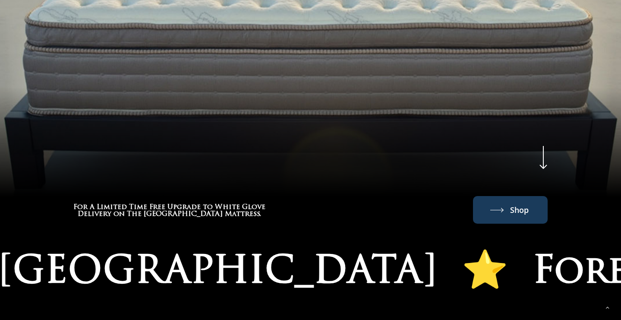 This screenshot has height=320, width=621. What do you see at coordinates (157, 207) in the screenshot?
I see `span: Free` at bounding box center [157, 207].